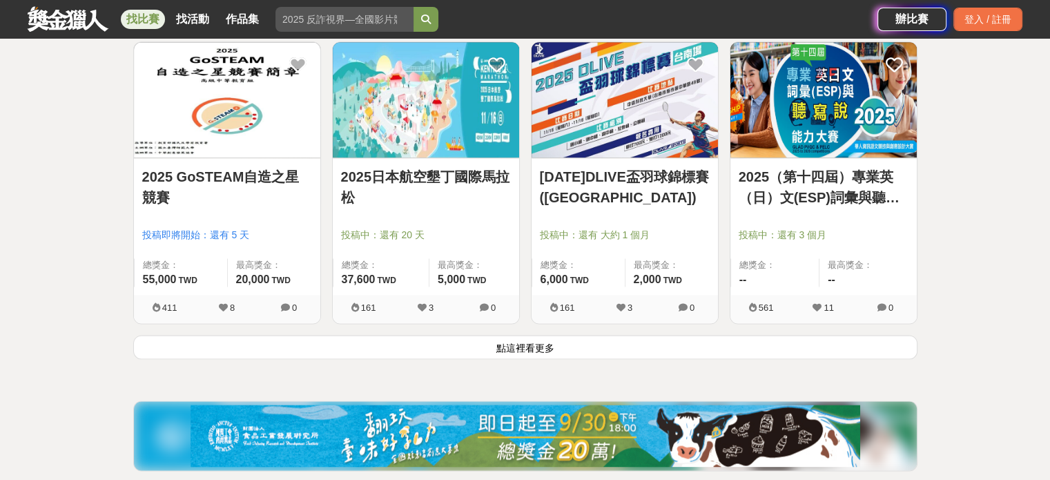  I want to click on span: 5,000, so click(451, 279).